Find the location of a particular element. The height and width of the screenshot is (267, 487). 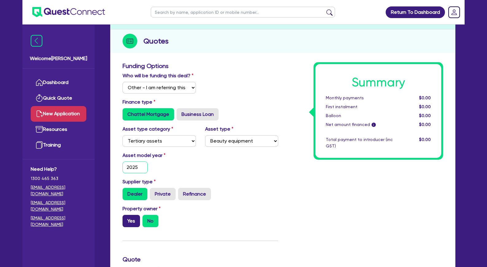

a: Resources is located at coordinates (58, 130).